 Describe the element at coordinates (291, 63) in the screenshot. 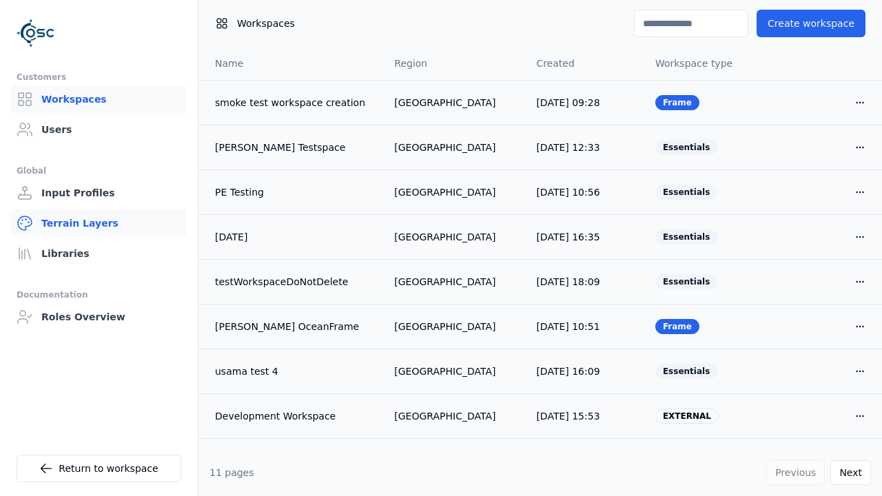

I see `th: Name` at that location.